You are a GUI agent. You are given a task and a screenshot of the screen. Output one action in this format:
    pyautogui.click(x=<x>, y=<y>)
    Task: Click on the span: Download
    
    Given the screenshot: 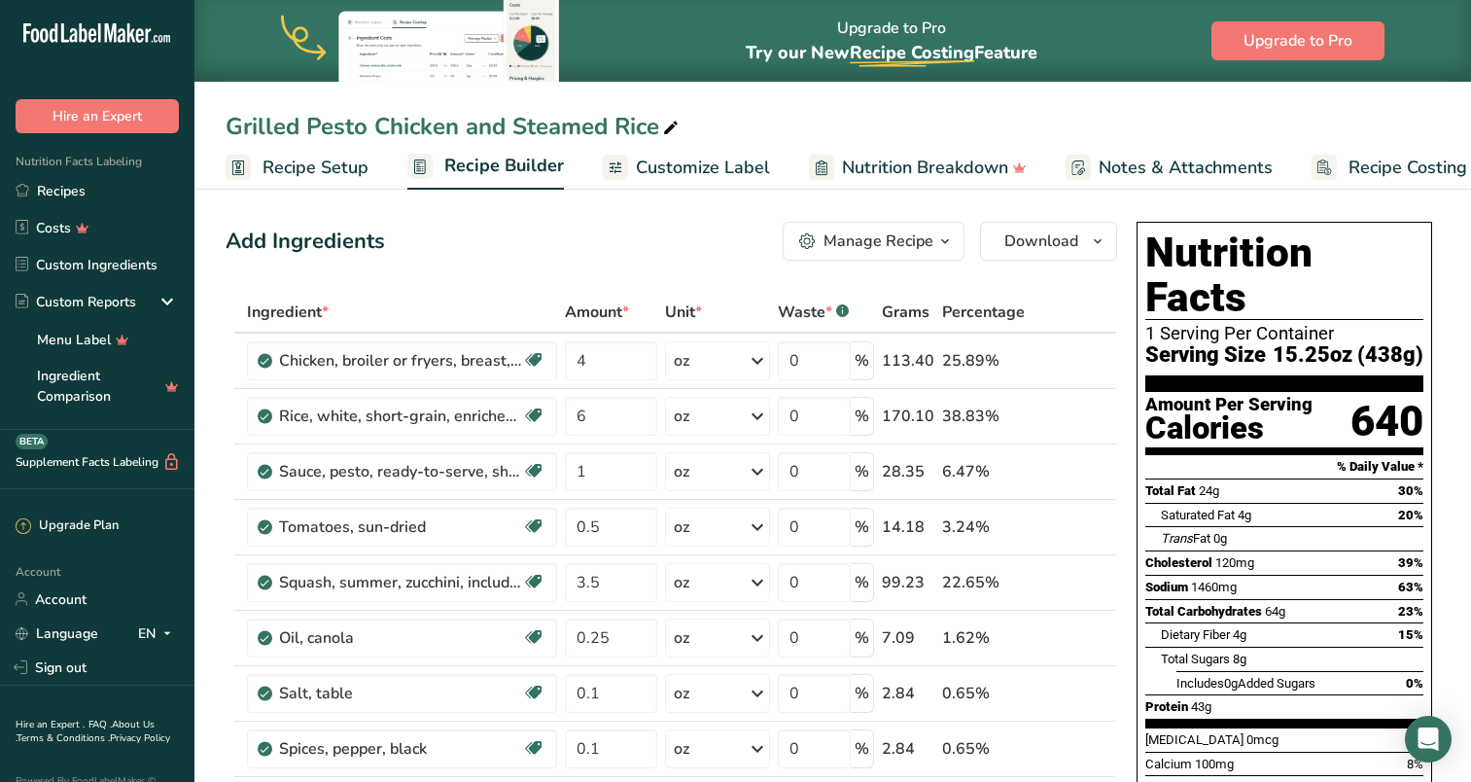 What is the action you would take?
    pyautogui.click(x=1042, y=241)
    